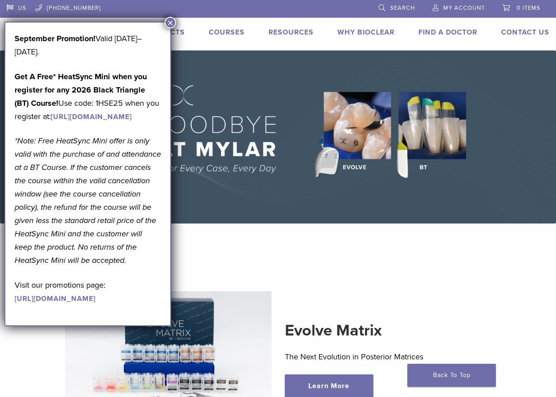  Describe the element at coordinates (525, 32) in the screenshot. I see `a: Contact Us` at that location.